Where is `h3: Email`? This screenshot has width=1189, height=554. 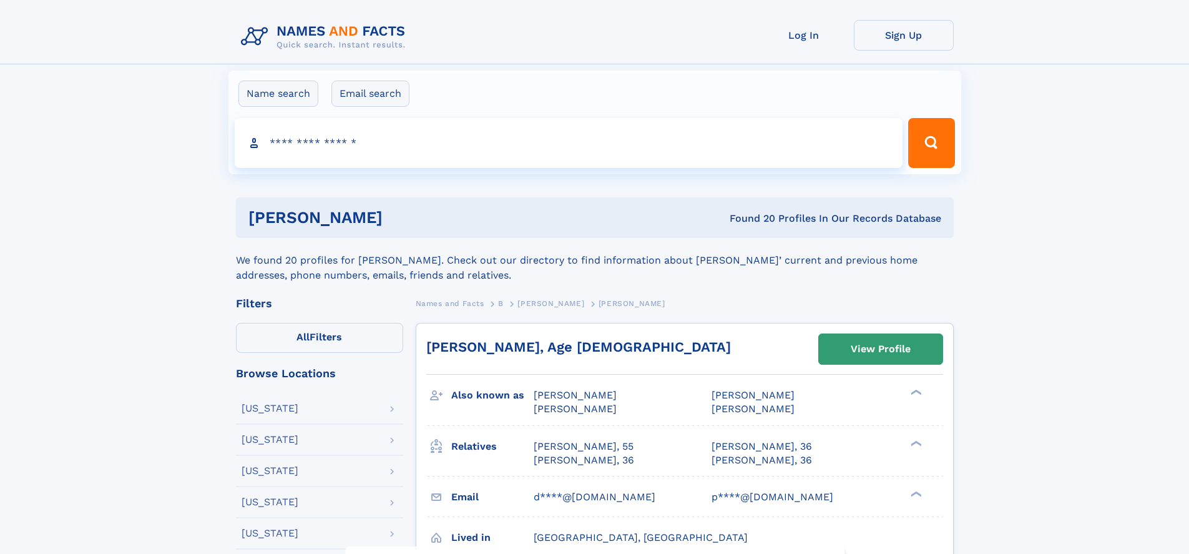 h3: Email is located at coordinates (493, 497).